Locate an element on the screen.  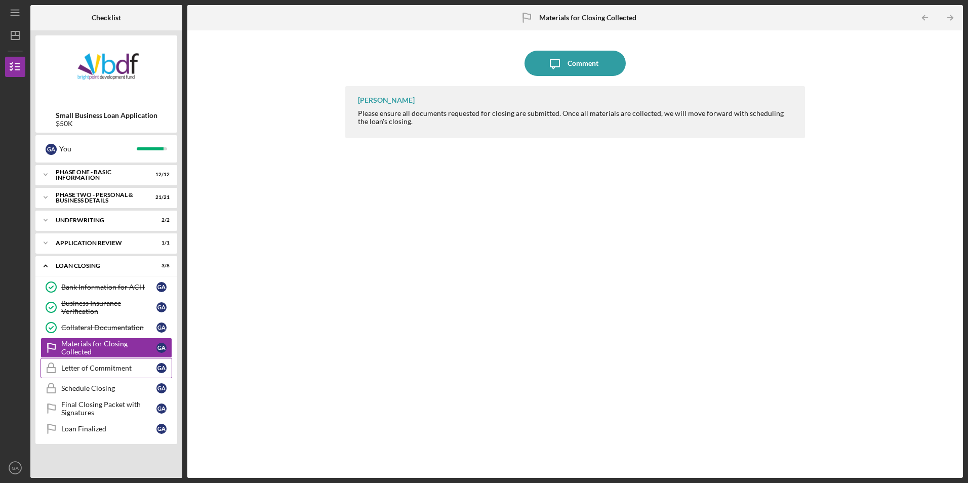
div: Phase One - Basic Information is located at coordinates (100, 175).